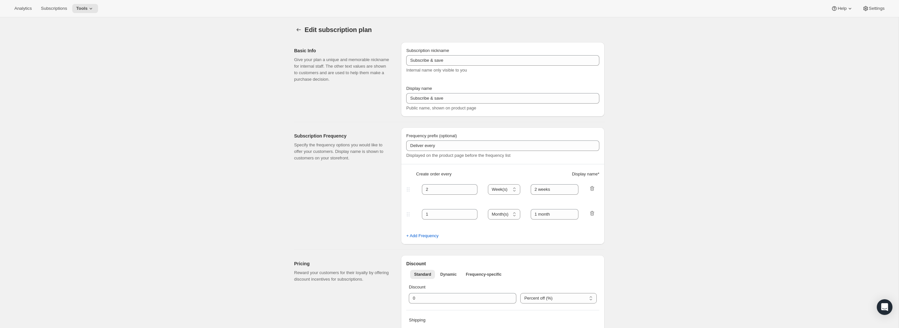  Describe the element at coordinates (503, 320) in the screenshot. I see `p: Shipping` at that location.